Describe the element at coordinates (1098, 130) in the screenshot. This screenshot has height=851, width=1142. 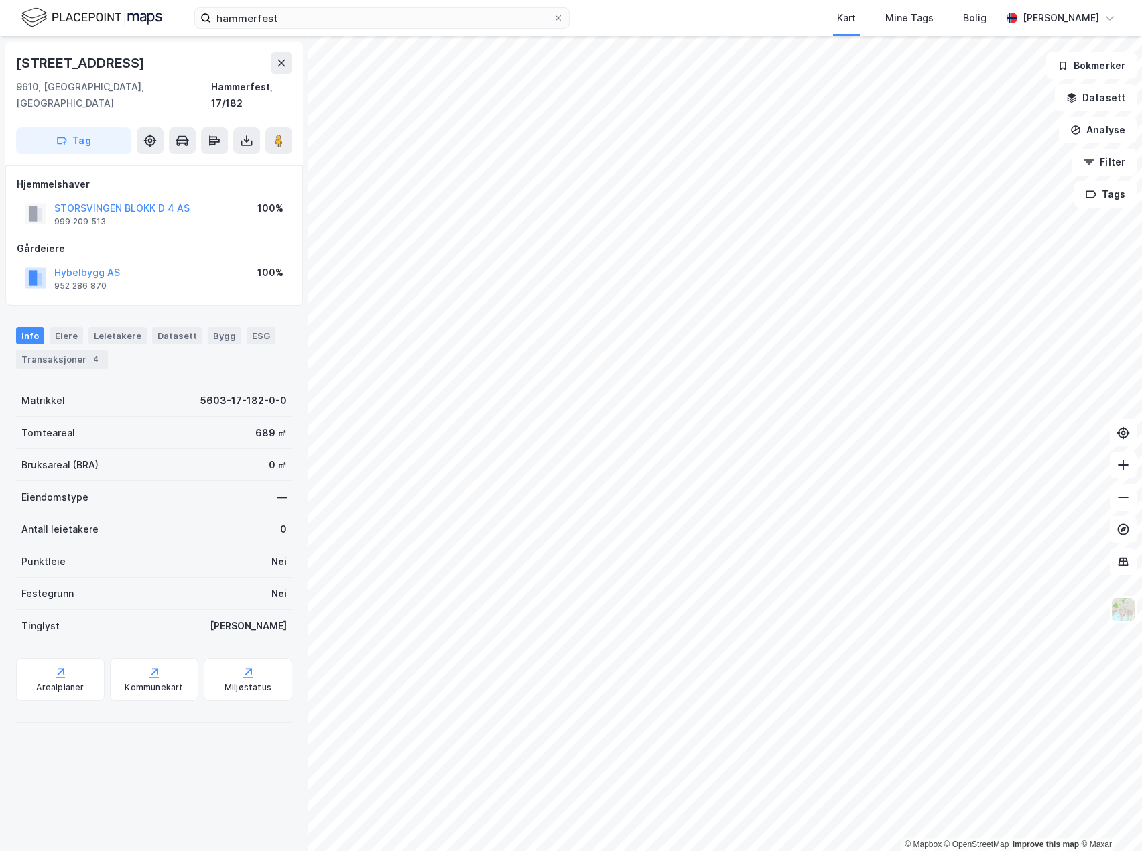
I see `button: Analyse` at that location.